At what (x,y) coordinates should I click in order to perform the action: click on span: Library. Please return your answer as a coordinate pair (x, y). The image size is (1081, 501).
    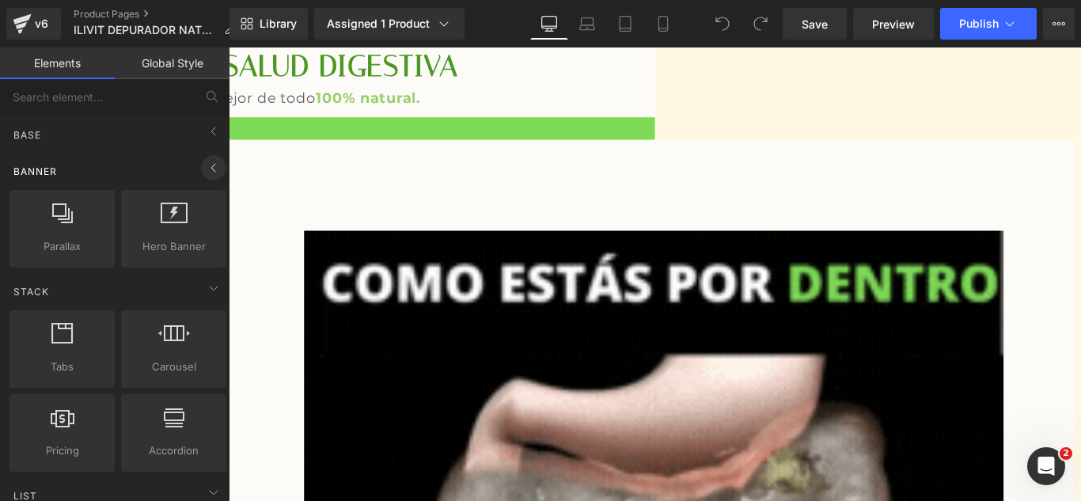
    Looking at the image, I should click on (278, 24).